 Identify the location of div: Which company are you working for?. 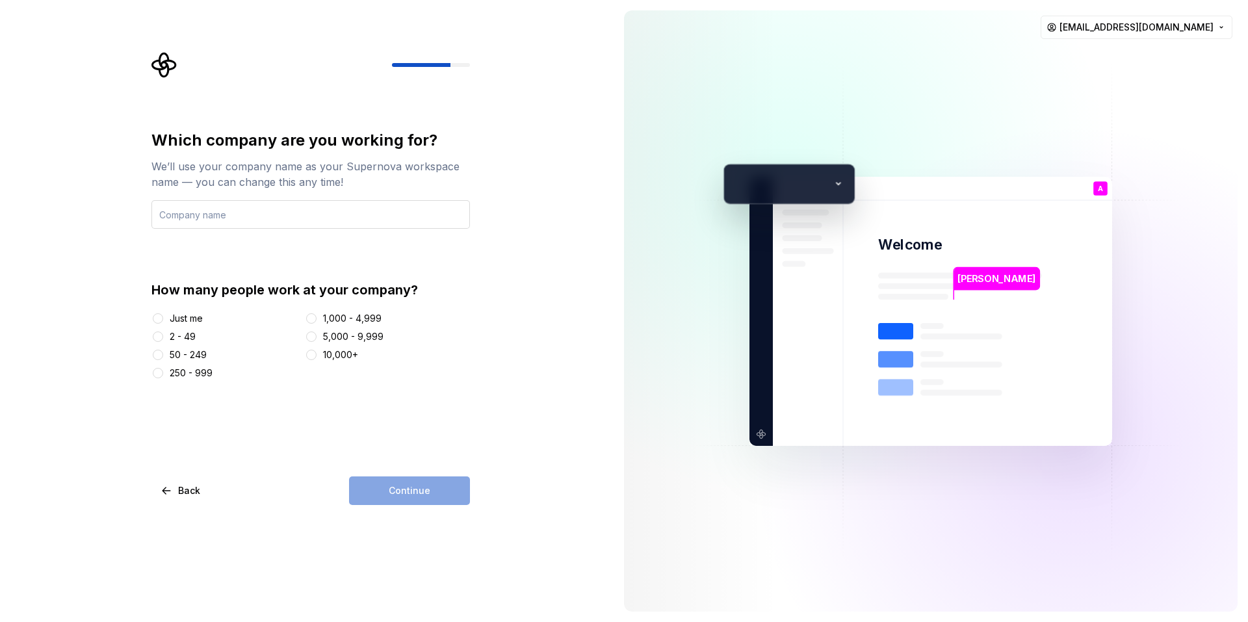
(311, 140).